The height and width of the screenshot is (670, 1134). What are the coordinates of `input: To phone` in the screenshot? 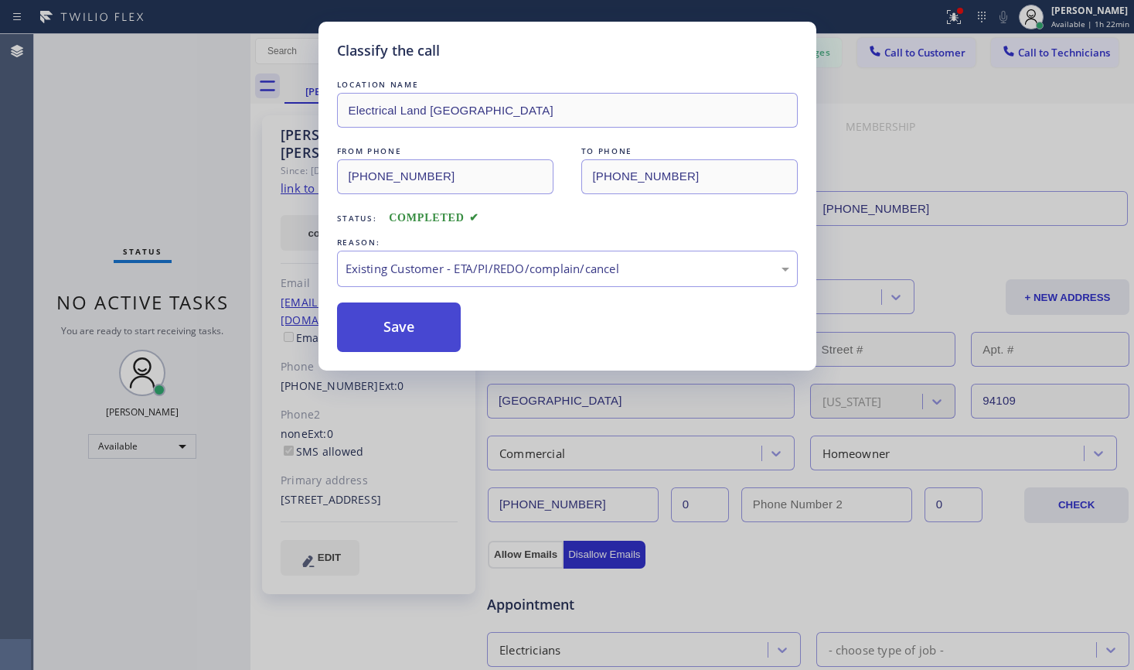 It's located at (690, 176).